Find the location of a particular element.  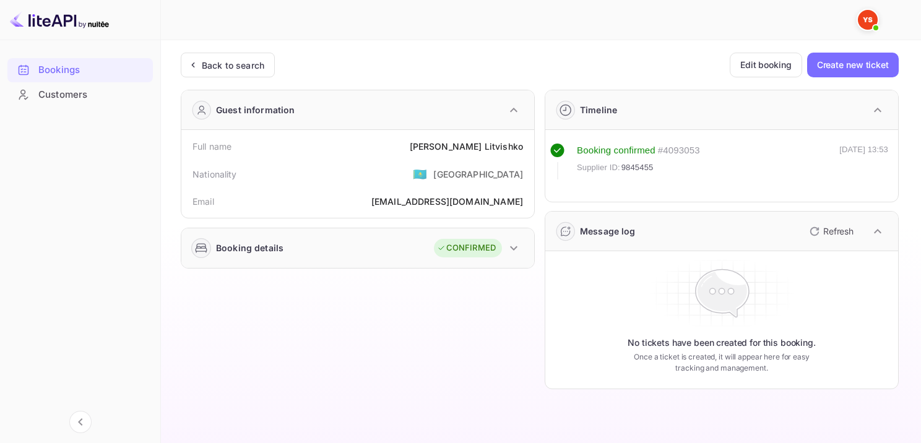

a: Customers is located at coordinates (80, 94).